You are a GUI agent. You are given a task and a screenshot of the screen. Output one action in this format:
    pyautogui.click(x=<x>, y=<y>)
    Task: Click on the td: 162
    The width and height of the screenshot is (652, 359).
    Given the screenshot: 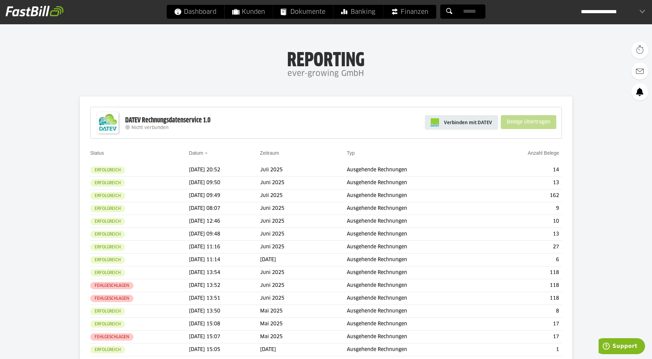 What is the action you would take?
    pyautogui.click(x=523, y=196)
    